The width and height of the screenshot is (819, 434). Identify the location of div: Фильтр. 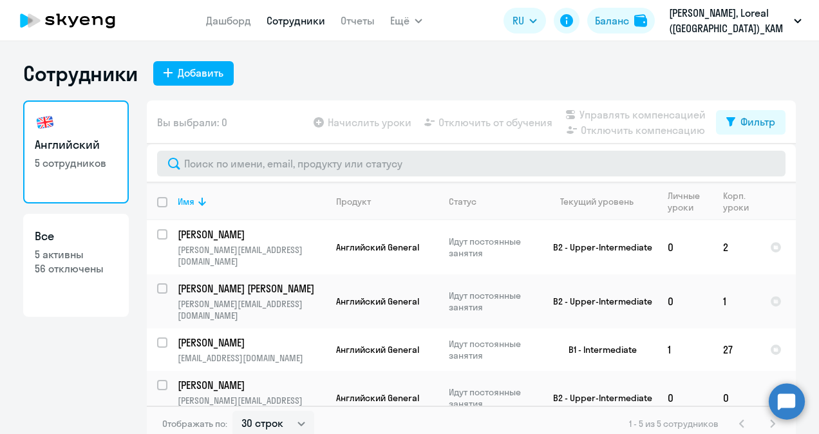
(758, 122).